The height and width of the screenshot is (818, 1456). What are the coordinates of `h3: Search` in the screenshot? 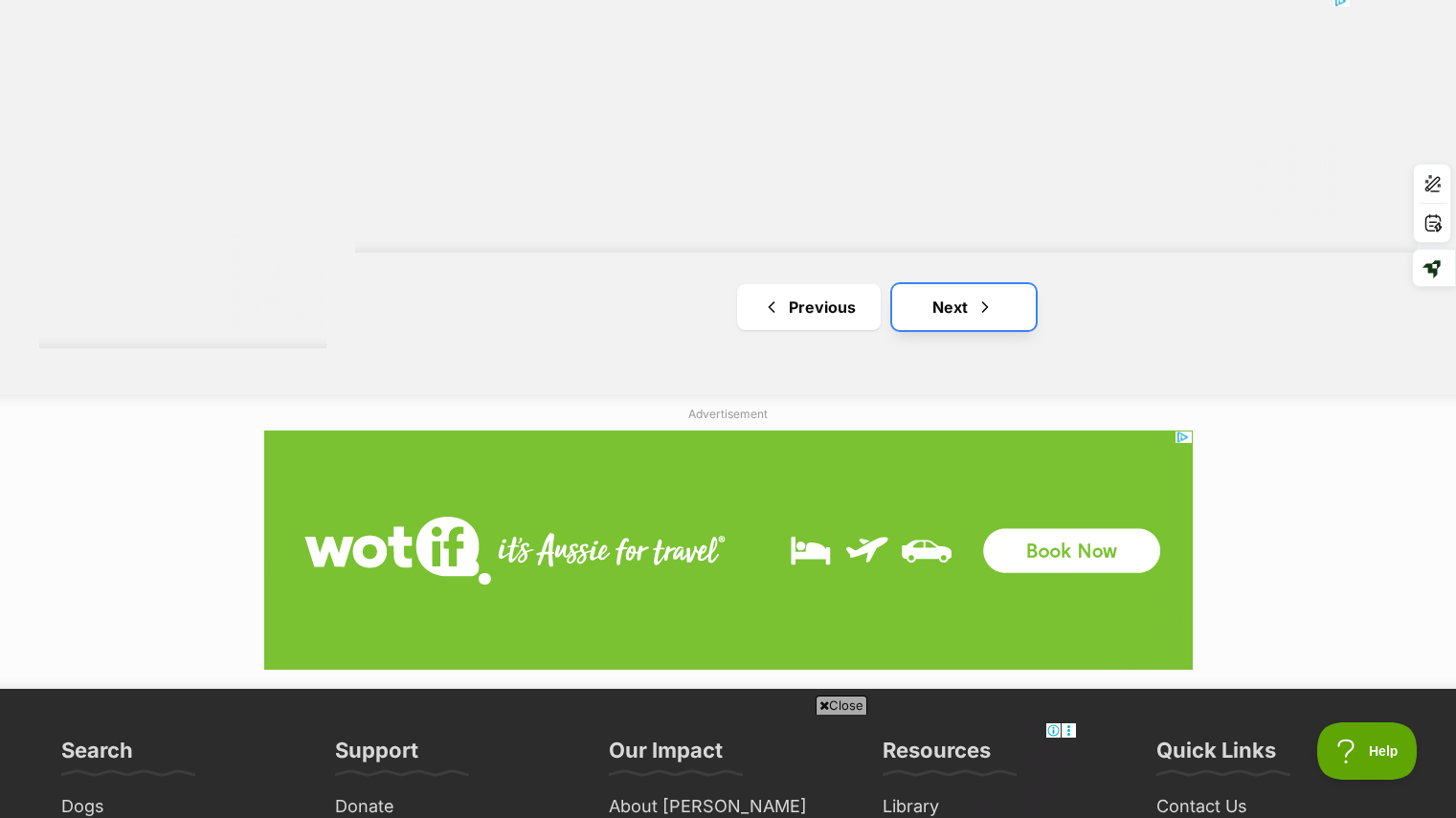 It's located at (96, 756).